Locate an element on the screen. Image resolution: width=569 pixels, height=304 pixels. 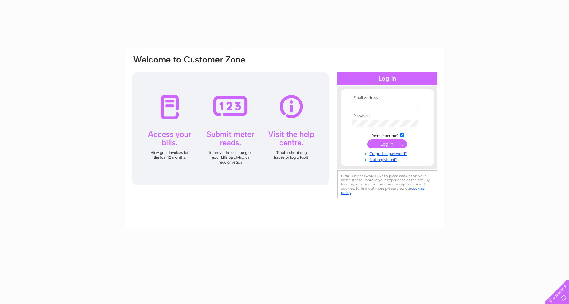
a: Forgotten password? is located at coordinates (388, 153).